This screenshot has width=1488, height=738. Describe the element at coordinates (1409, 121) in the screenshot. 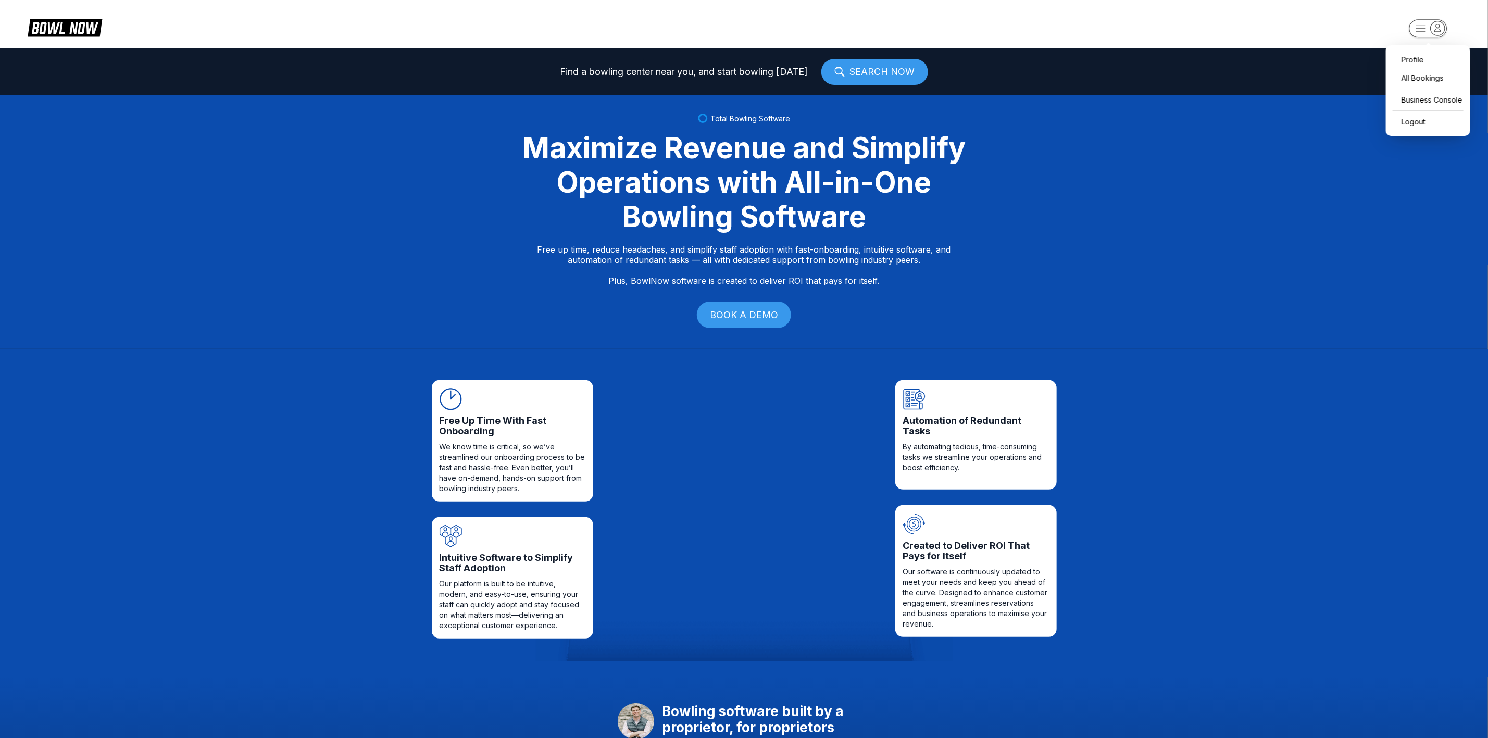

I see `button: Logout` at that location.